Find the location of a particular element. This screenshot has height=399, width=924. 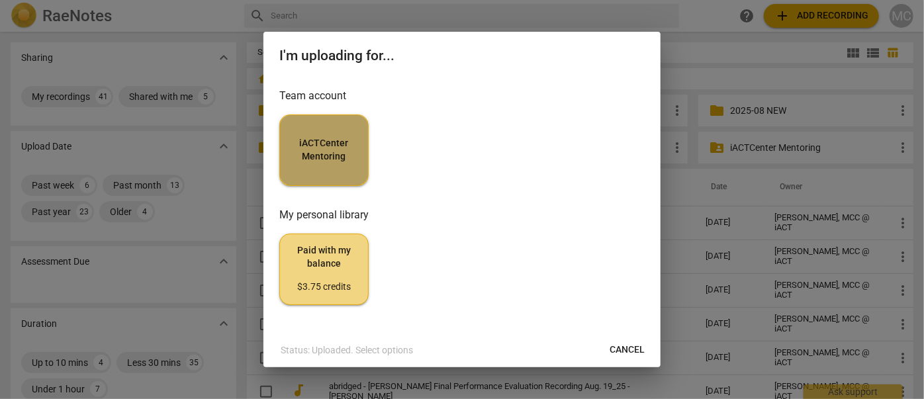

span: iACTCenter Mentoring is located at coordinates (324, 150).